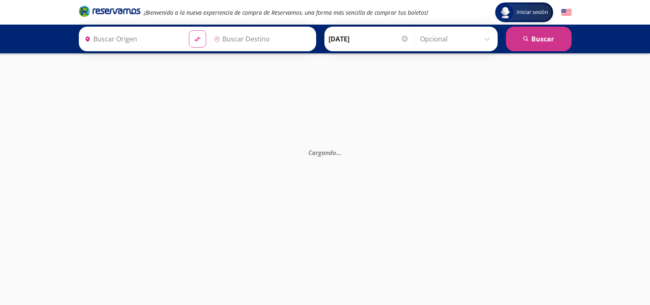 The width and height of the screenshot is (650, 305). I want to click on input: Buscar Origen, so click(132, 39).